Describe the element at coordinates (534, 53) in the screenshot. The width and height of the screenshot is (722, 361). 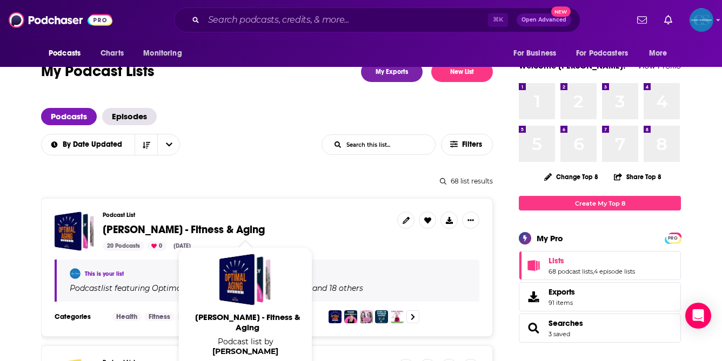
I see `span: For Business` at that location.